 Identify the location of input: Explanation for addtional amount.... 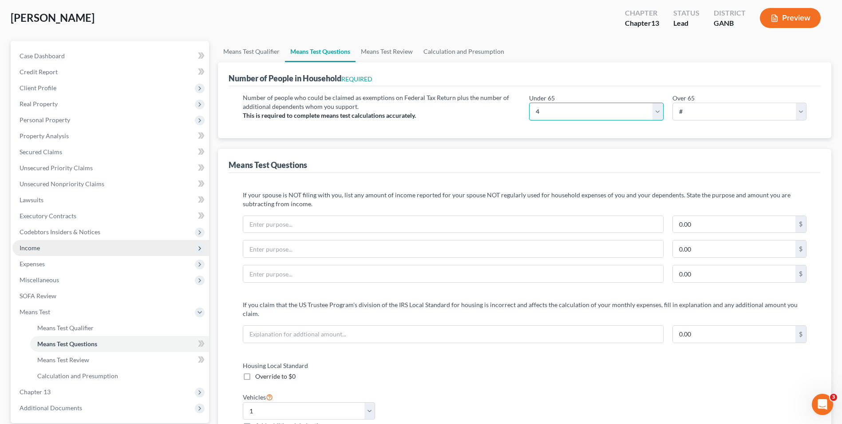
(453, 334).